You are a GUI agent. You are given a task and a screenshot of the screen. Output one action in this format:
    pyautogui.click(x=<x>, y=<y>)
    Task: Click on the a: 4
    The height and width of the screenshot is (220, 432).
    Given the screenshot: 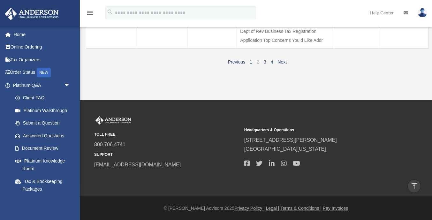 What is the action you would take?
    pyautogui.click(x=272, y=62)
    